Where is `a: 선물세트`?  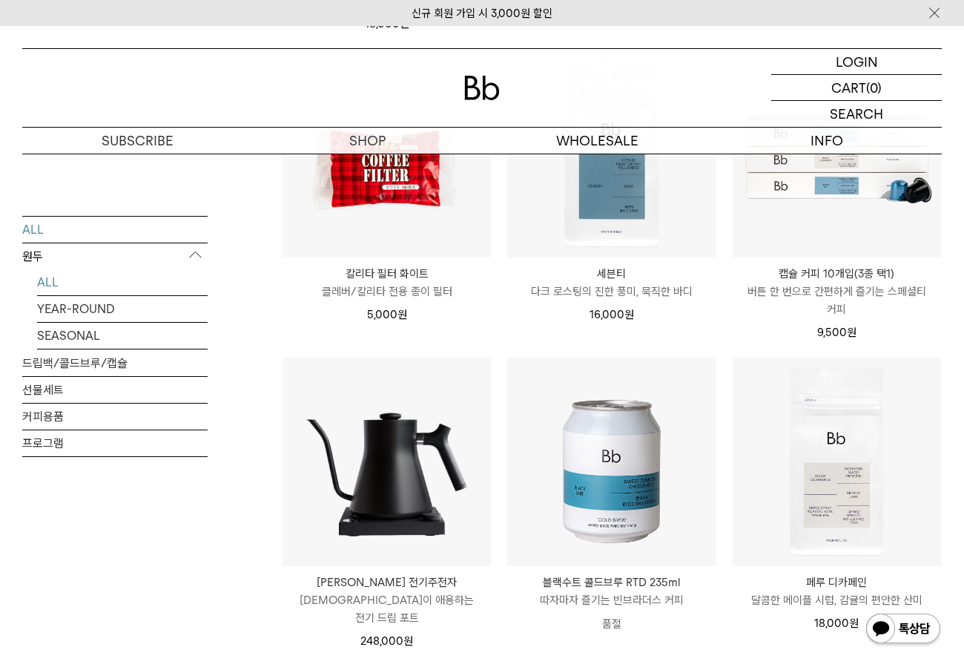 a: 선물세트 is located at coordinates (115, 389).